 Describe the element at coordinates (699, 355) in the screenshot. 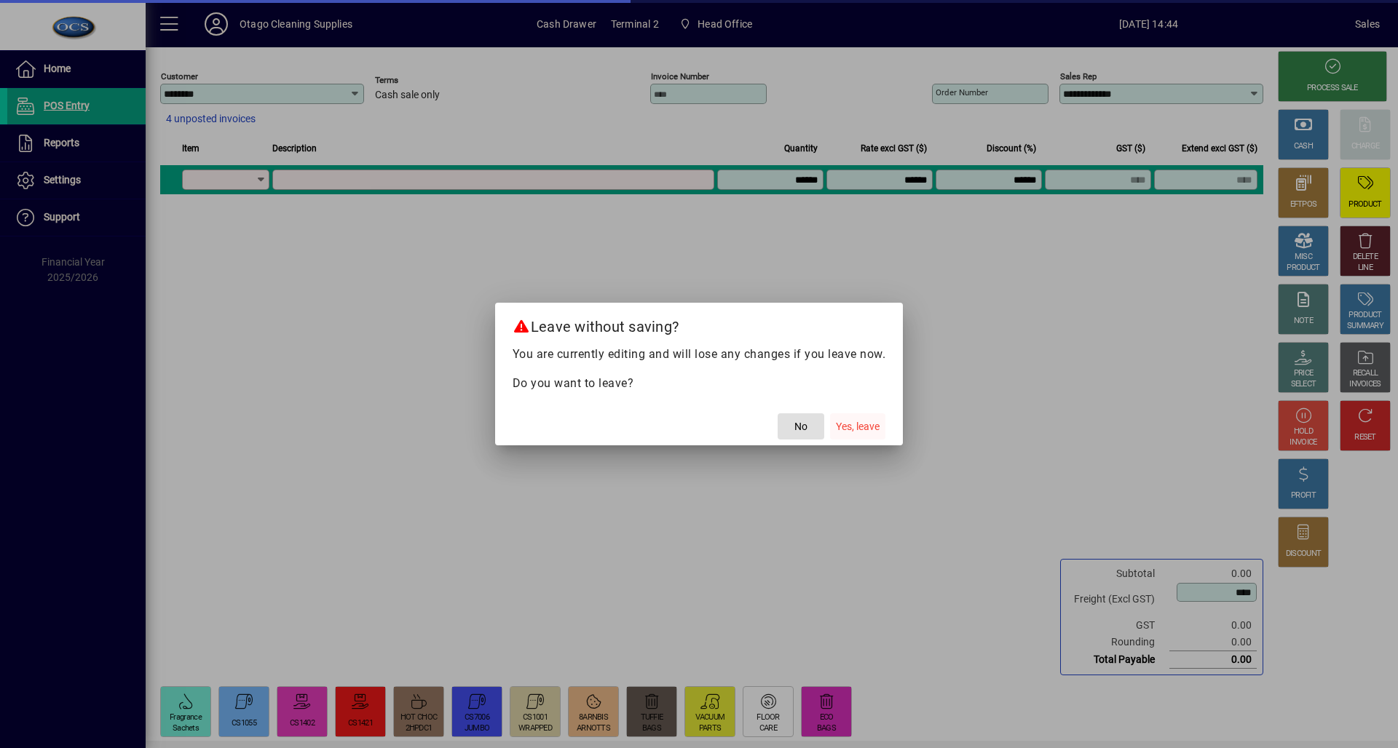

I see `p: You are currently editing and will lose any changes if you leave now.` at that location.